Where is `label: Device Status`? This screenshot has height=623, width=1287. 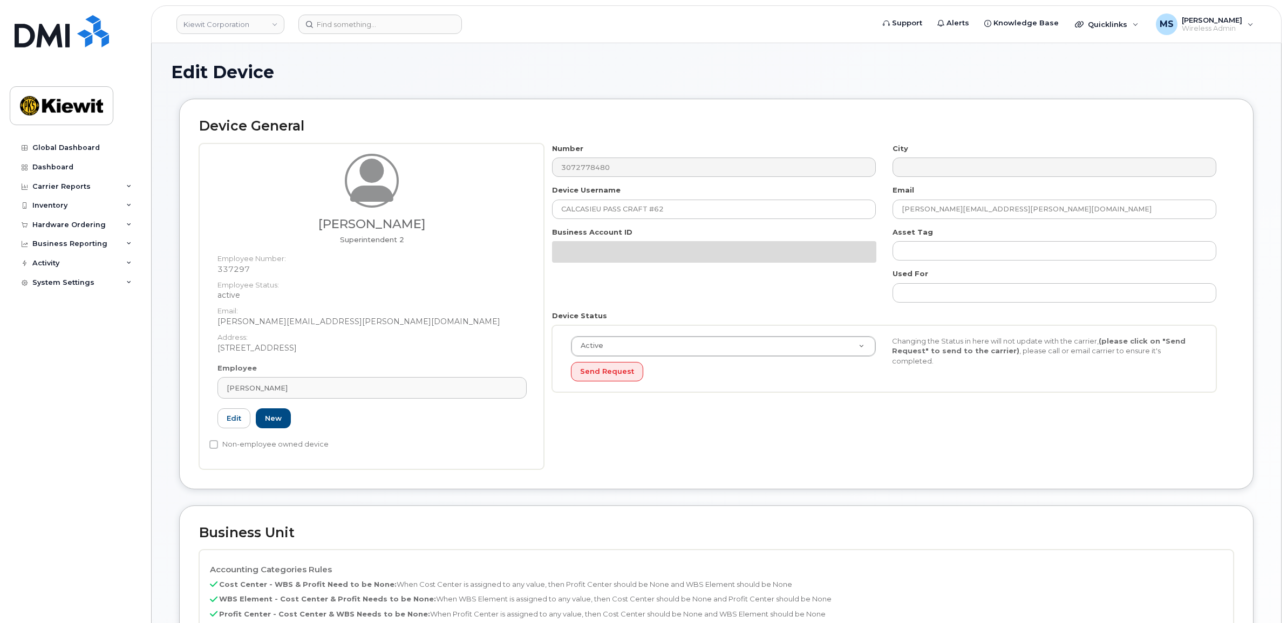 label: Device Status is located at coordinates (580, 316).